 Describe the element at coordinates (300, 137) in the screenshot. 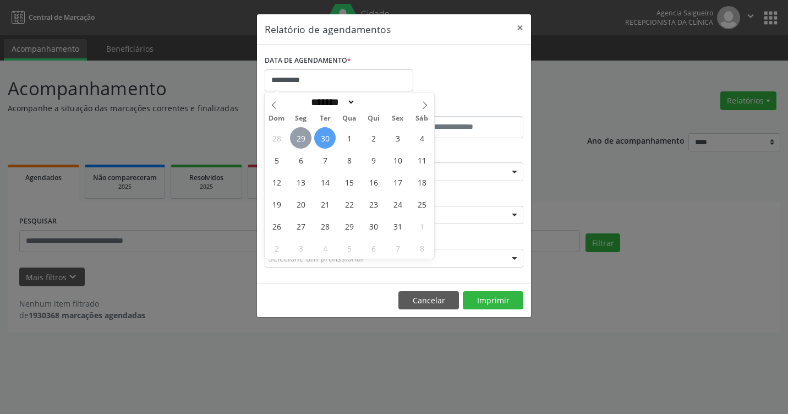

I see `span: Setembro 29, 2025` at that location.